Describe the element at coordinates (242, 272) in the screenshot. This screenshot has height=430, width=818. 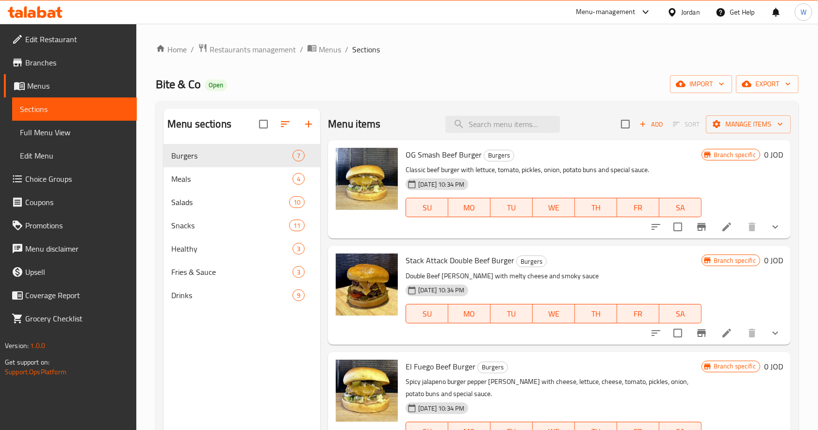
I see `div: Fries & Sauce3` at that location.